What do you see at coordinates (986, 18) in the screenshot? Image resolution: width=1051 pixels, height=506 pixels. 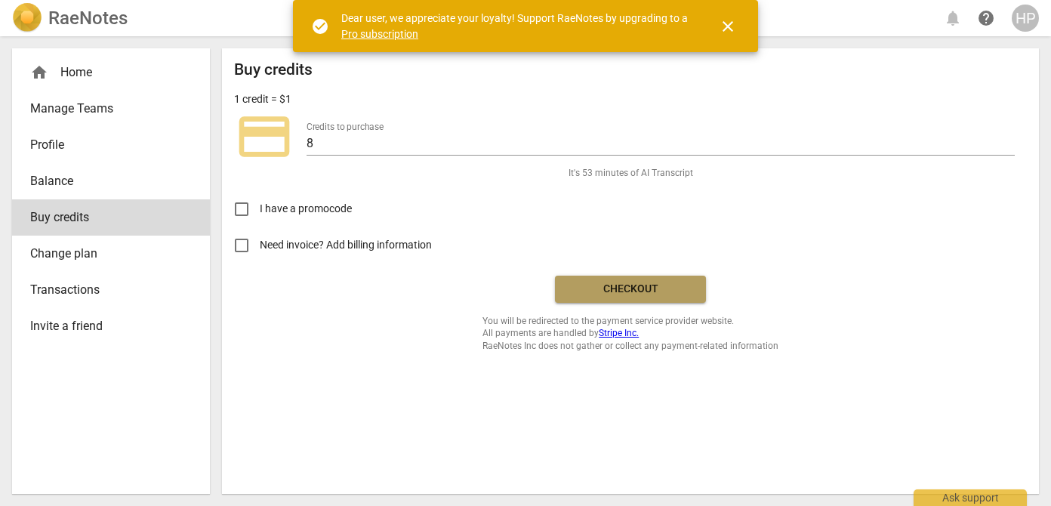 I see `a: Help` at bounding box center [986, 18].